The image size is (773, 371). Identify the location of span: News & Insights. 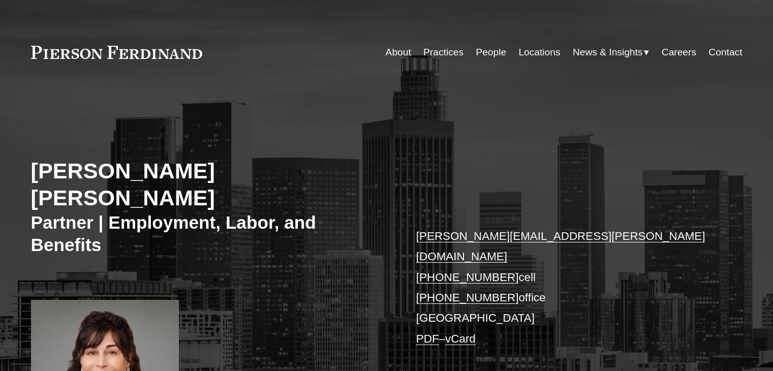
(607, 52).